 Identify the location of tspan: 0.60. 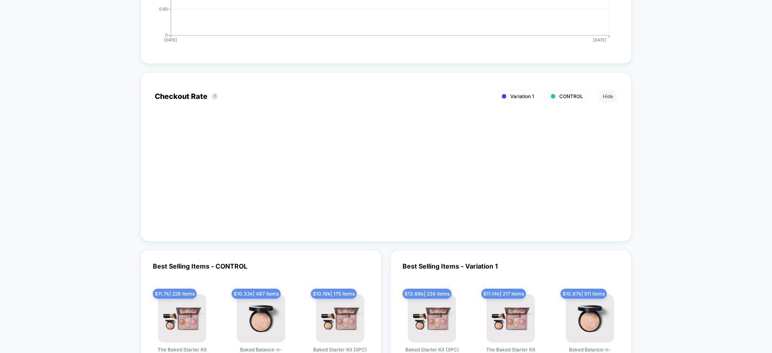
(163, 9).